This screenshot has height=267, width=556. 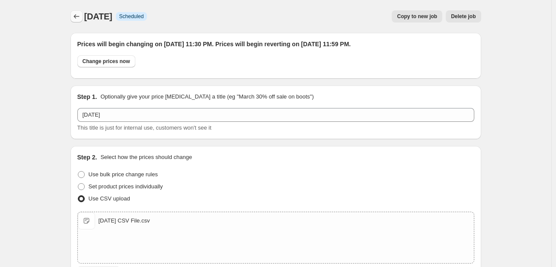 What do you see at coordinates (417, 16) in the screenshot?
I see `button: Copy to new job` at bounding box center [417, 16].